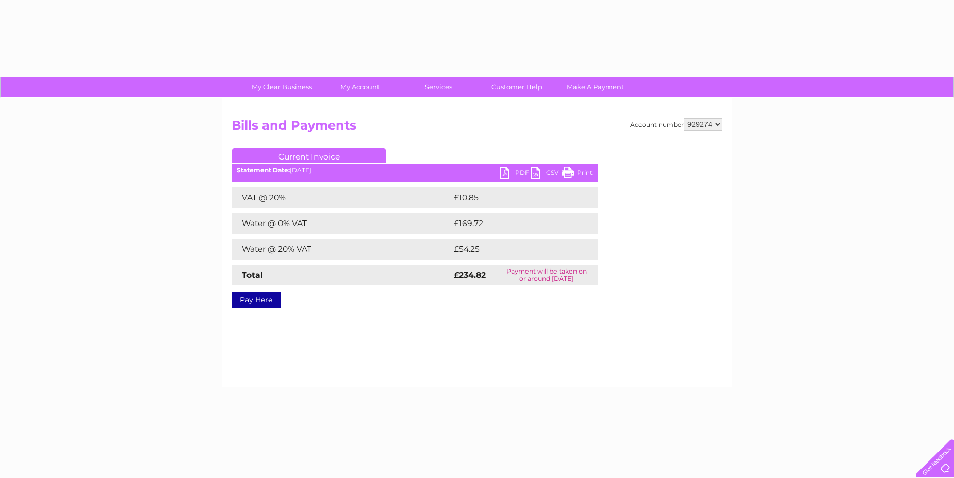 Image resolution: width=954 pixels, height=478 pixels. Describe the element at coordinates (282, 87) in the screenshot. I see `a: My Clear Business` at that location.